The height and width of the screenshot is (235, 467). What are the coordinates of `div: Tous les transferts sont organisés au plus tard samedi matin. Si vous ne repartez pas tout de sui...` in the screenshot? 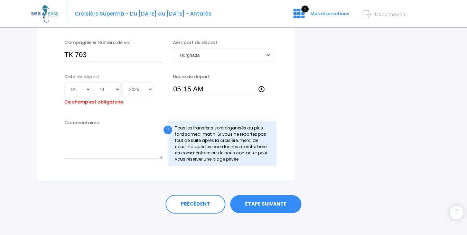 It's located at (222, 143).